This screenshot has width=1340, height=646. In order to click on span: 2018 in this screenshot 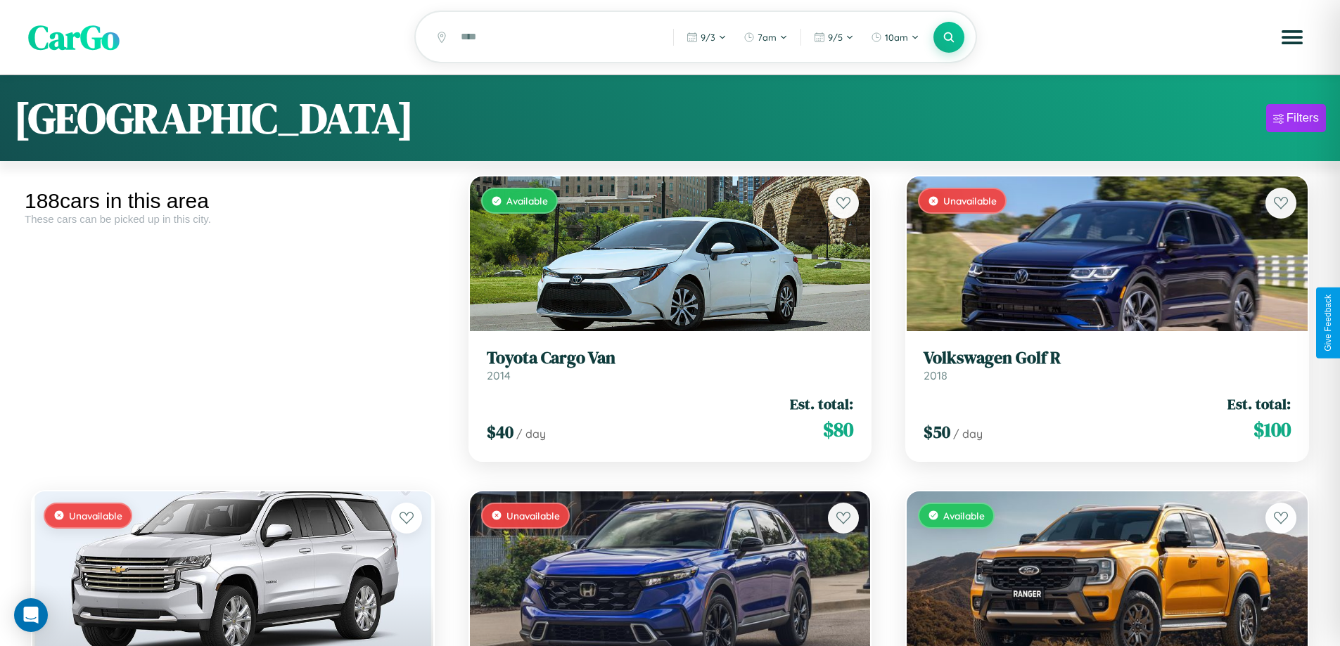, I will do `click(935, 376)`.